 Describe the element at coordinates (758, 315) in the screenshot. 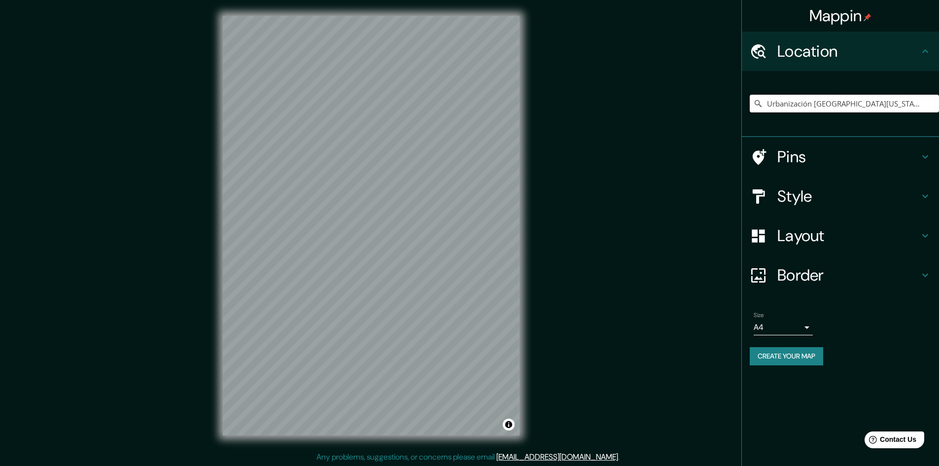

I see `label: Size` at that location.